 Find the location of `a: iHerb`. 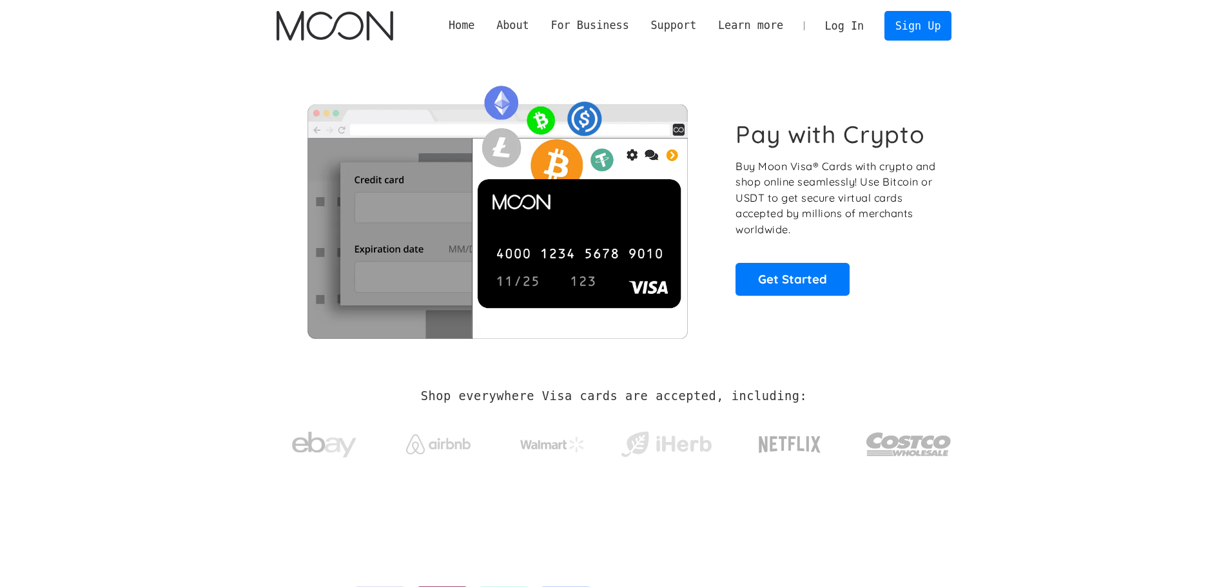

a: iHerb is located at coordinates (666, 442).